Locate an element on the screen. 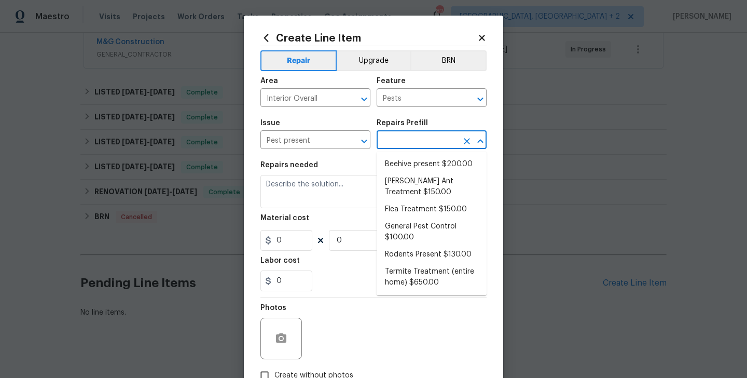  button: Clear is located at coordinates (467, 141).